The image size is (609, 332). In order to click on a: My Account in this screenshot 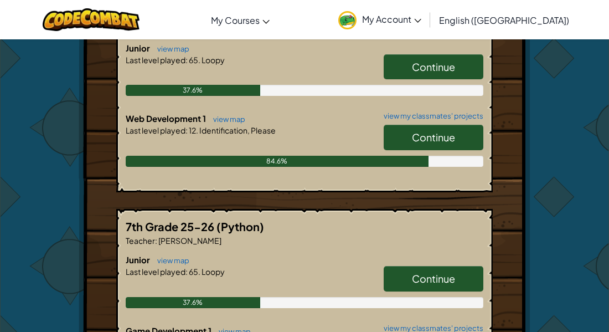, I will do `click(380, 19)`.